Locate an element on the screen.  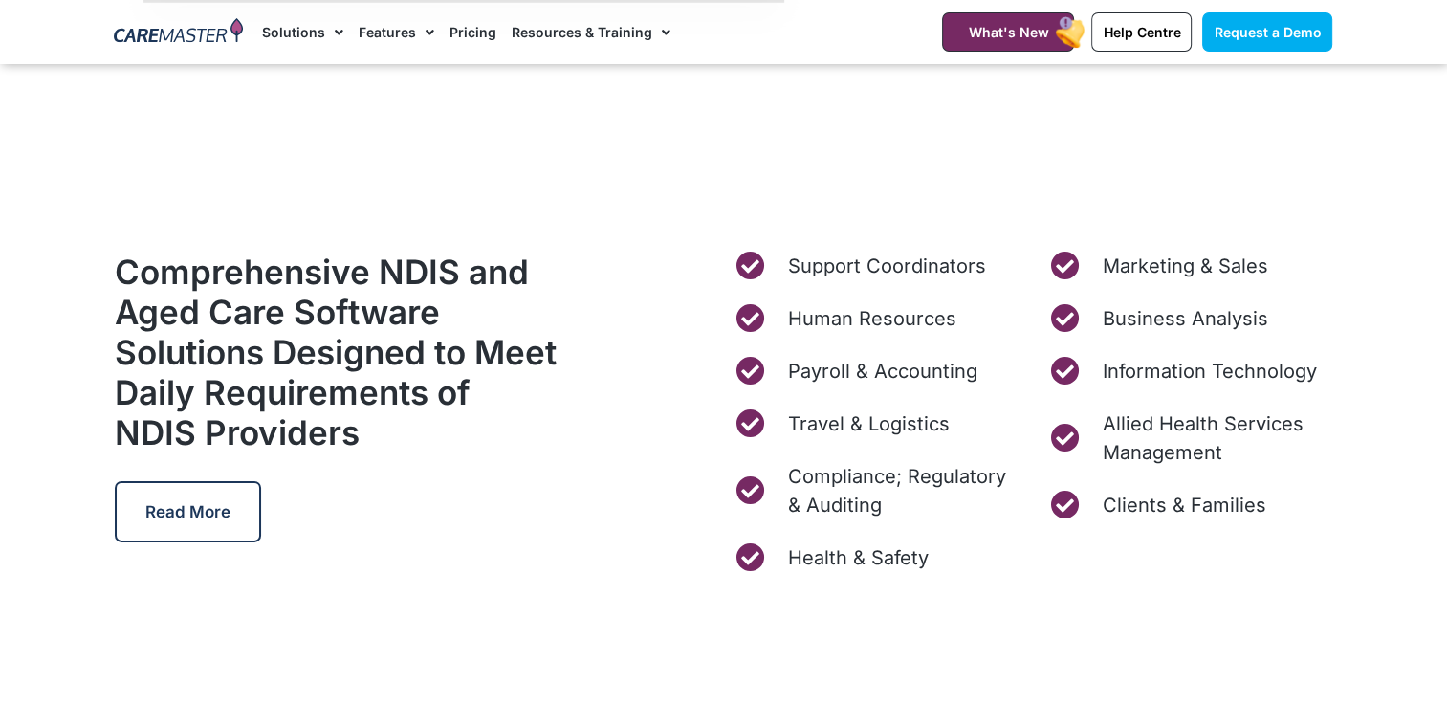
a: Read More is located at coordinates (187, 512).